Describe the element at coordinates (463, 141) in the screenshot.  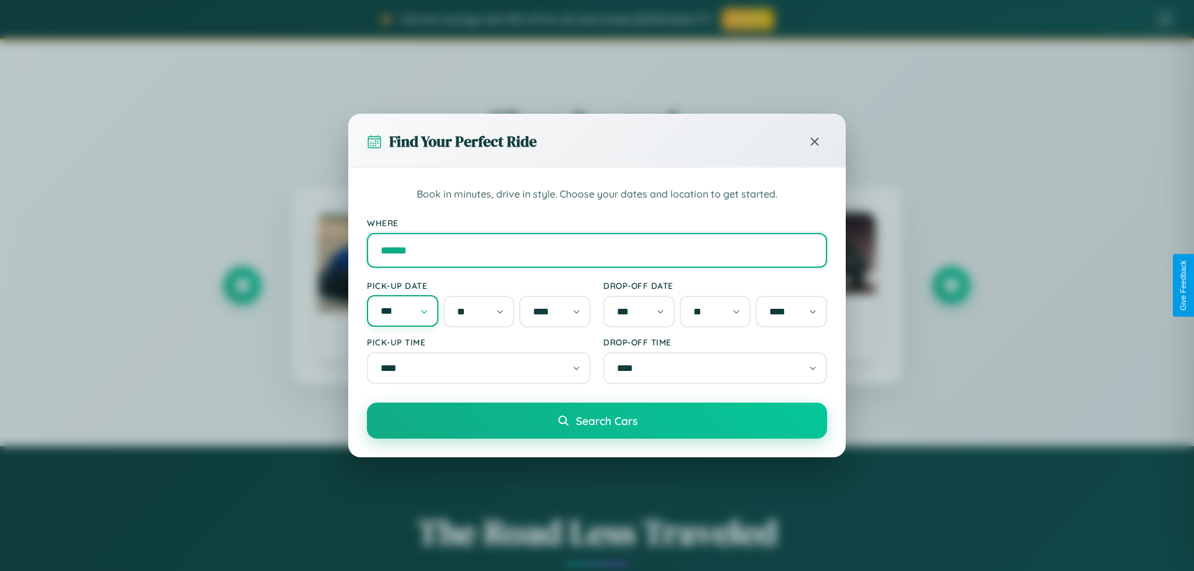
I see `h3: Find Your Perfect Ride` at that location.